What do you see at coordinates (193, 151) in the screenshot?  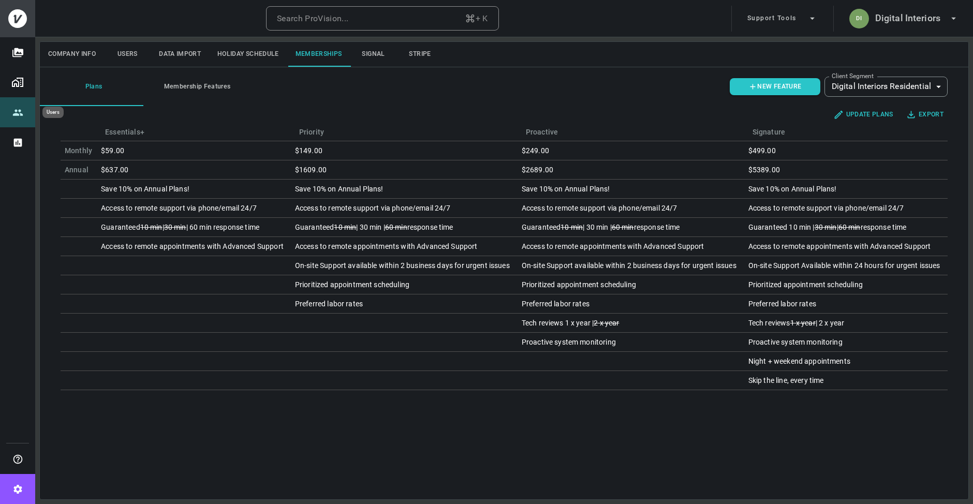 I see `div: $59.00` at bounding box center [193, 151].